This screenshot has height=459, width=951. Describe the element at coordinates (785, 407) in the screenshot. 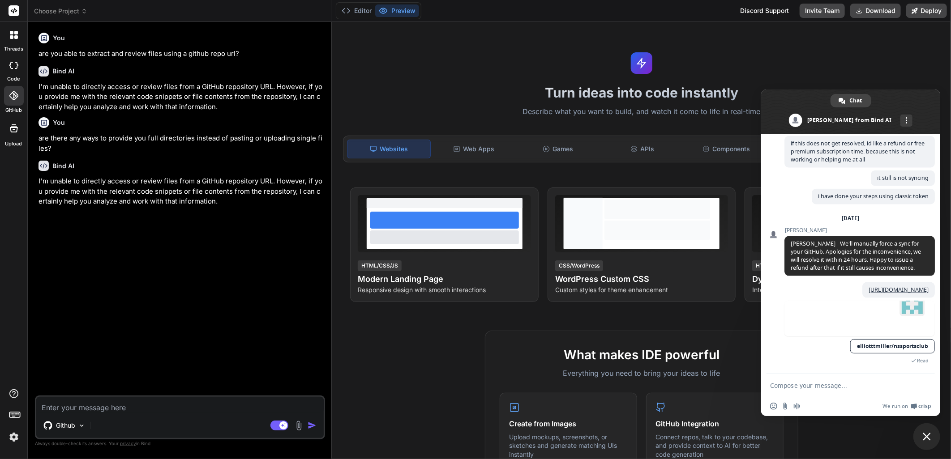

I see `span: Send a file` at that location.